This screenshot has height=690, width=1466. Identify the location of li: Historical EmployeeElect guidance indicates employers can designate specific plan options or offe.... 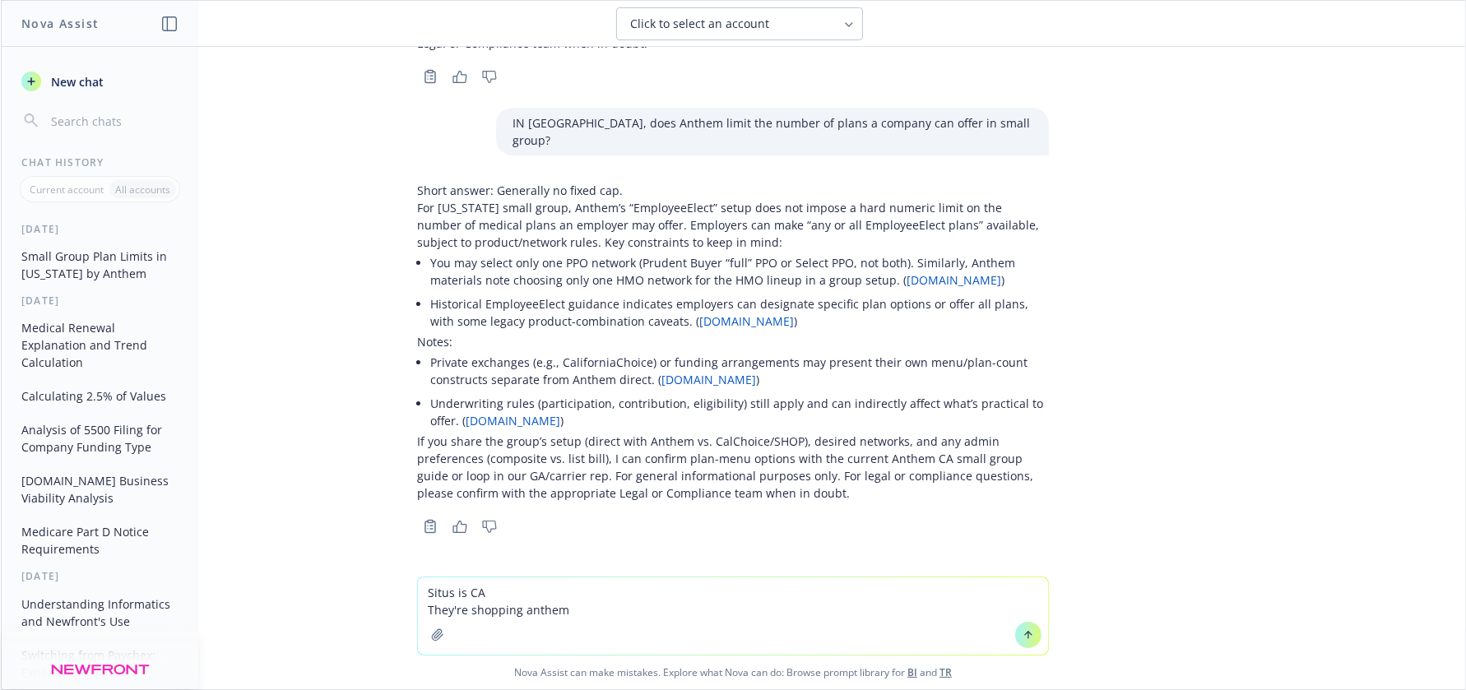
(739, 313).